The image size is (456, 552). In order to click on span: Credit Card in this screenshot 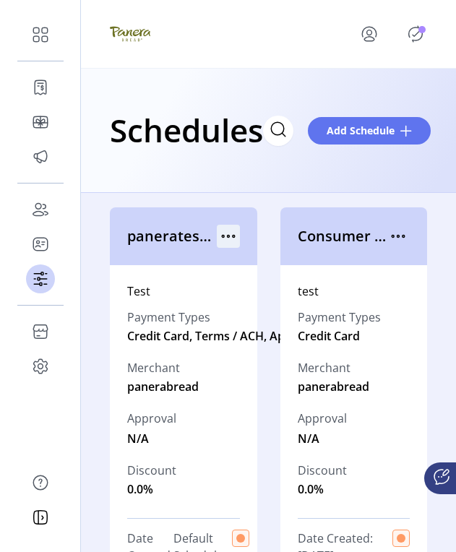, I will do `click(329, 336)`.